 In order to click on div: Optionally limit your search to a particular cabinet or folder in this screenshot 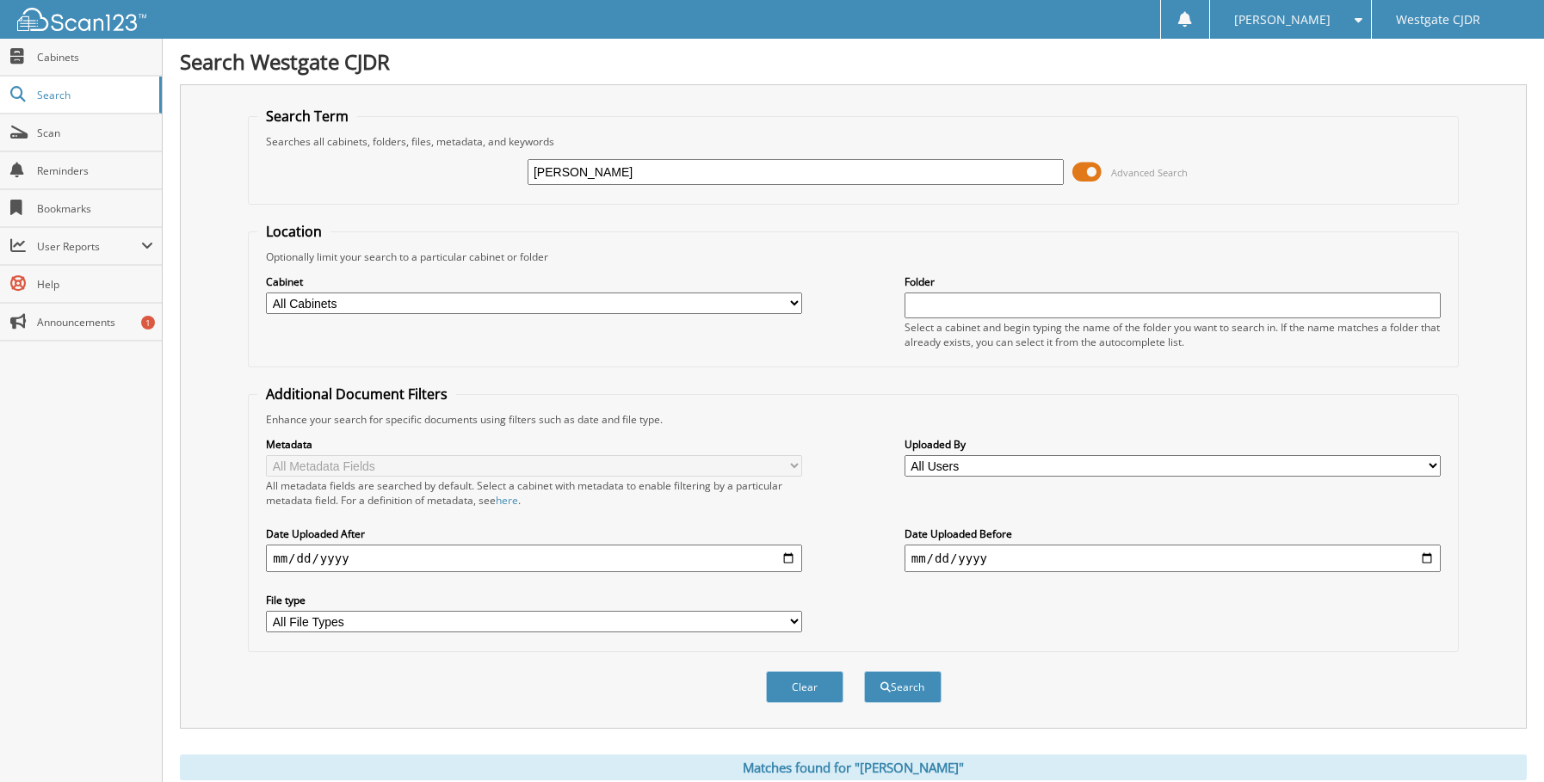, I will do `click(853, 256)`.